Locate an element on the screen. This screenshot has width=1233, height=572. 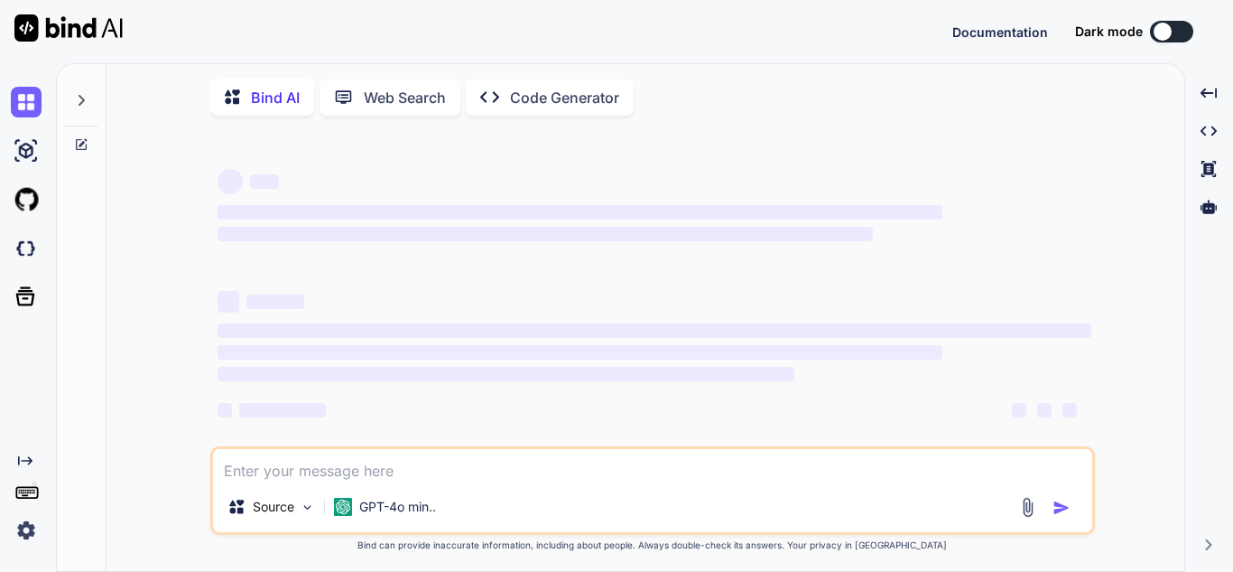
img: Pick Models is located at coordinates (307, 507).